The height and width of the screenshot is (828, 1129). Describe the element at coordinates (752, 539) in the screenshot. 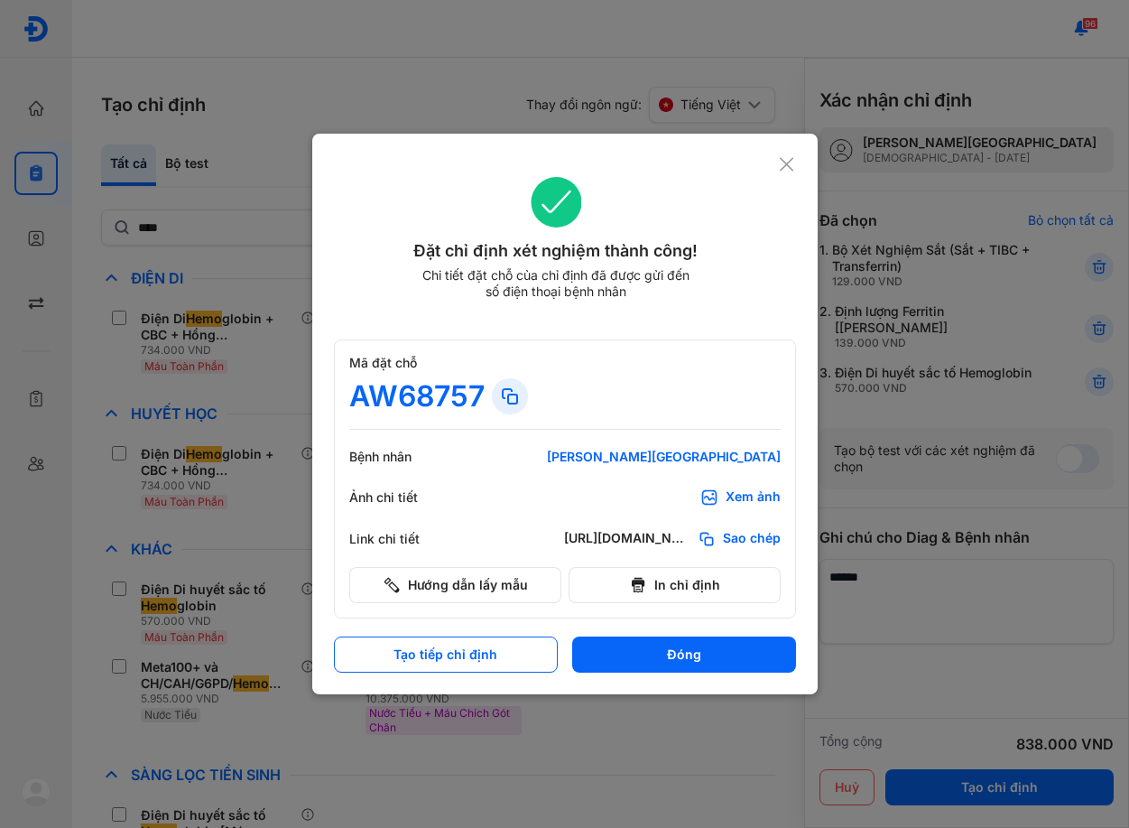

I see `span: Sao chép` at that location.